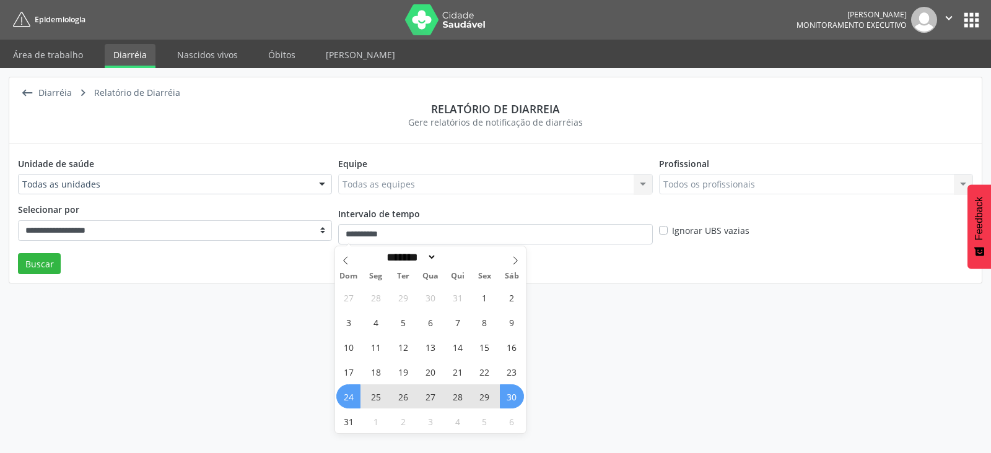 The height and width of the screenshot is (453, 991). Describe the element at coordinates (684, 163) in the screenshot. I see `label: Profissional` at that location.